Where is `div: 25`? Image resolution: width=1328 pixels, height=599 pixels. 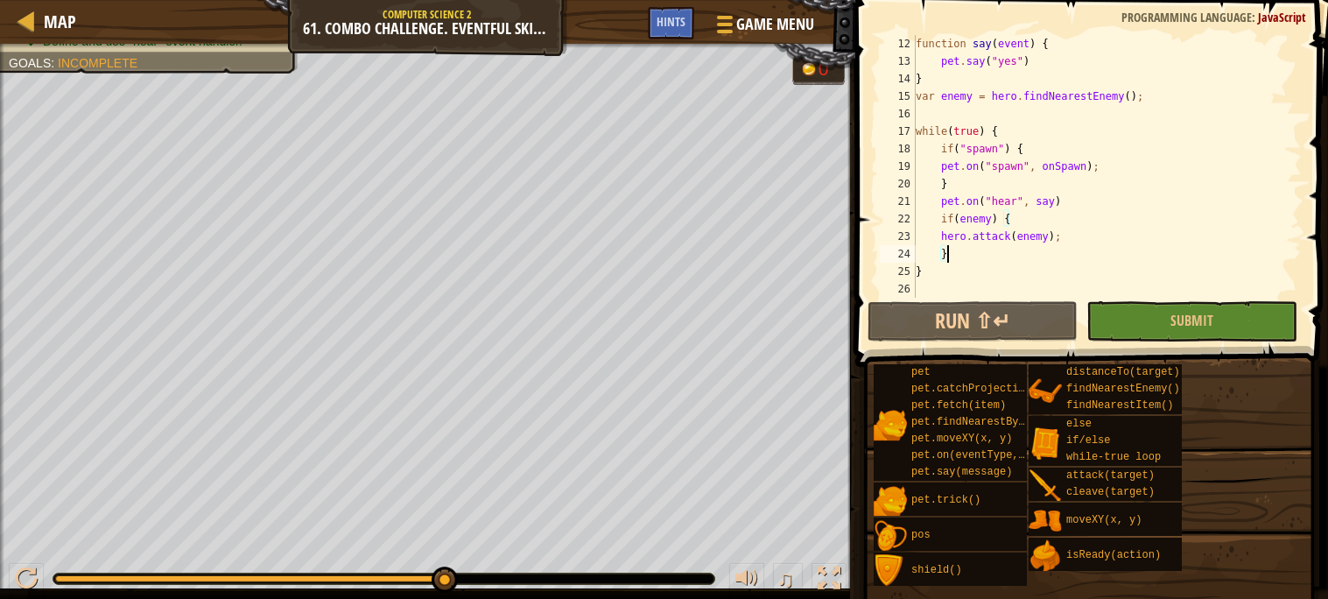 div: 25 is located at coordinates (897, 271).